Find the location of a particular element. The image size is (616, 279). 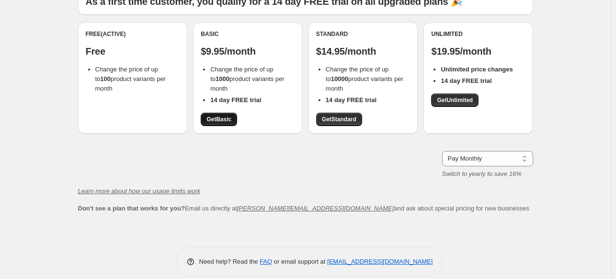

b: 10000 is located at coordinates (340, 79).